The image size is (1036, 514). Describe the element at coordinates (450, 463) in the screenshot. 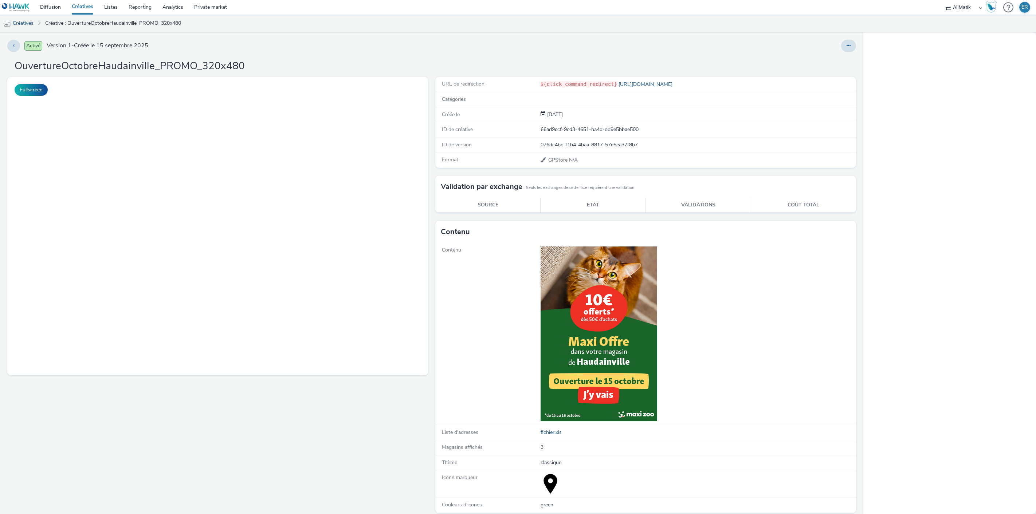

I see `span: Thème` at that location.